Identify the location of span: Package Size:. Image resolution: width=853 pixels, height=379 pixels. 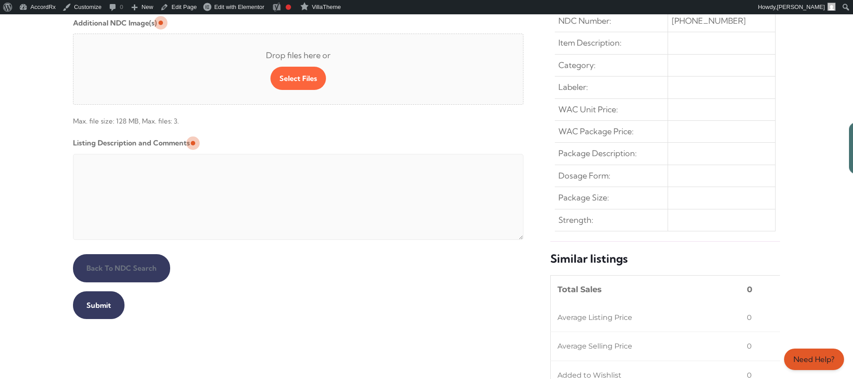
(583, 198).